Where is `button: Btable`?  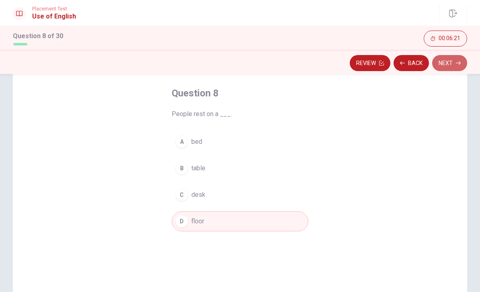 button: Btable is located at coordinates (240, 168).